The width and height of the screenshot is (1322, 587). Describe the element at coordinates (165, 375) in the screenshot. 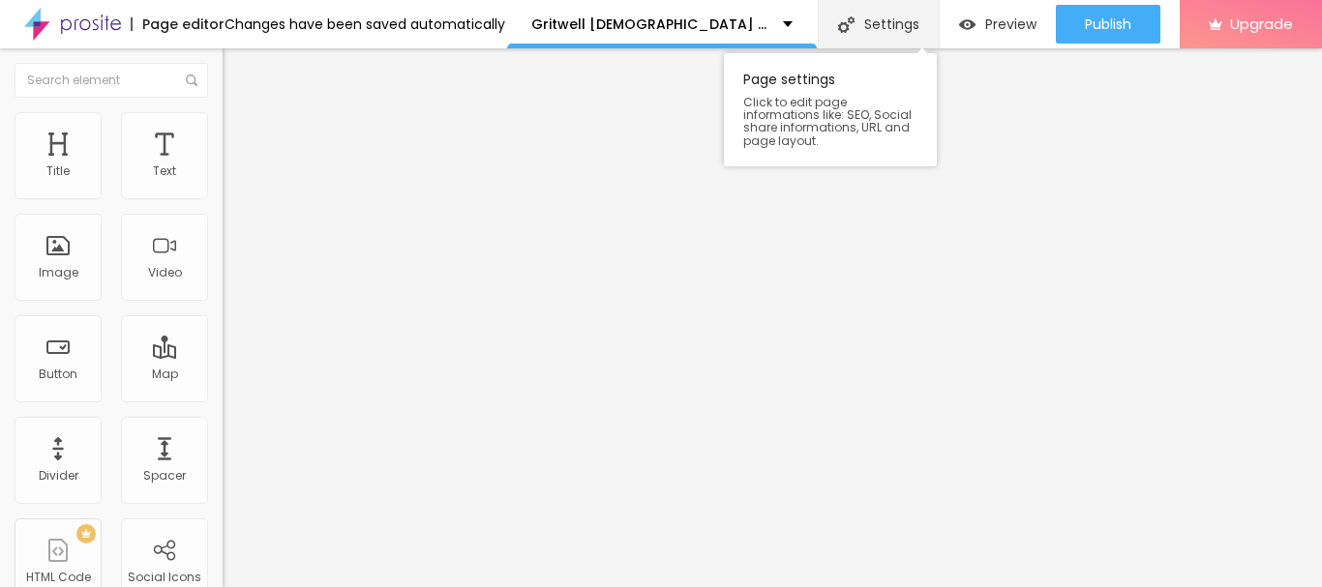

I see `div: Map` at that location.